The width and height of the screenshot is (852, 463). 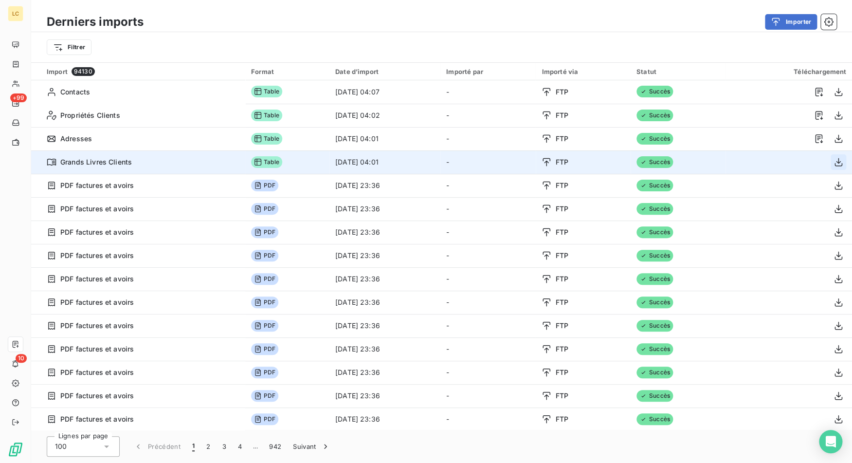 What do you see at coordinates (76, 139) in the screenshot?
I see `span: Adresses` at bounding box center [76, 139].